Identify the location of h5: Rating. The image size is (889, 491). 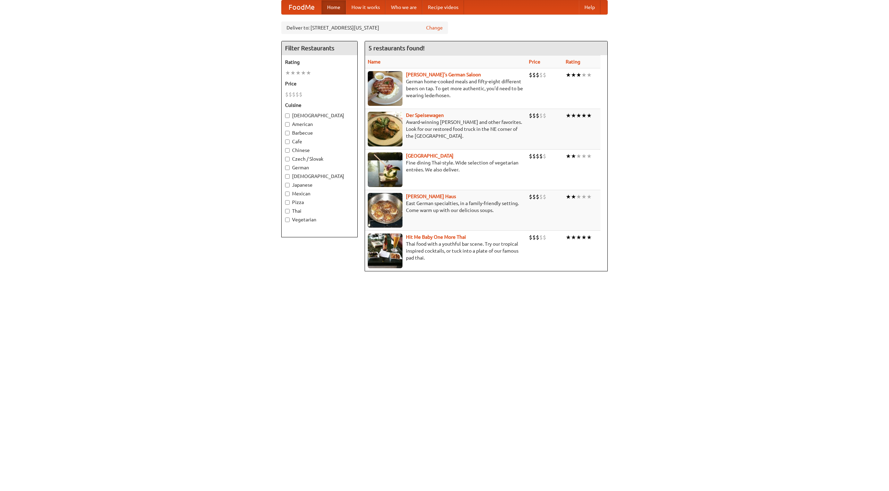
(319, 62).